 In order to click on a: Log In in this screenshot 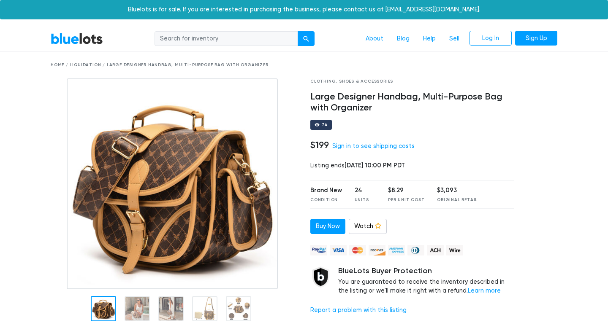, I will do `click(491, 38)`.